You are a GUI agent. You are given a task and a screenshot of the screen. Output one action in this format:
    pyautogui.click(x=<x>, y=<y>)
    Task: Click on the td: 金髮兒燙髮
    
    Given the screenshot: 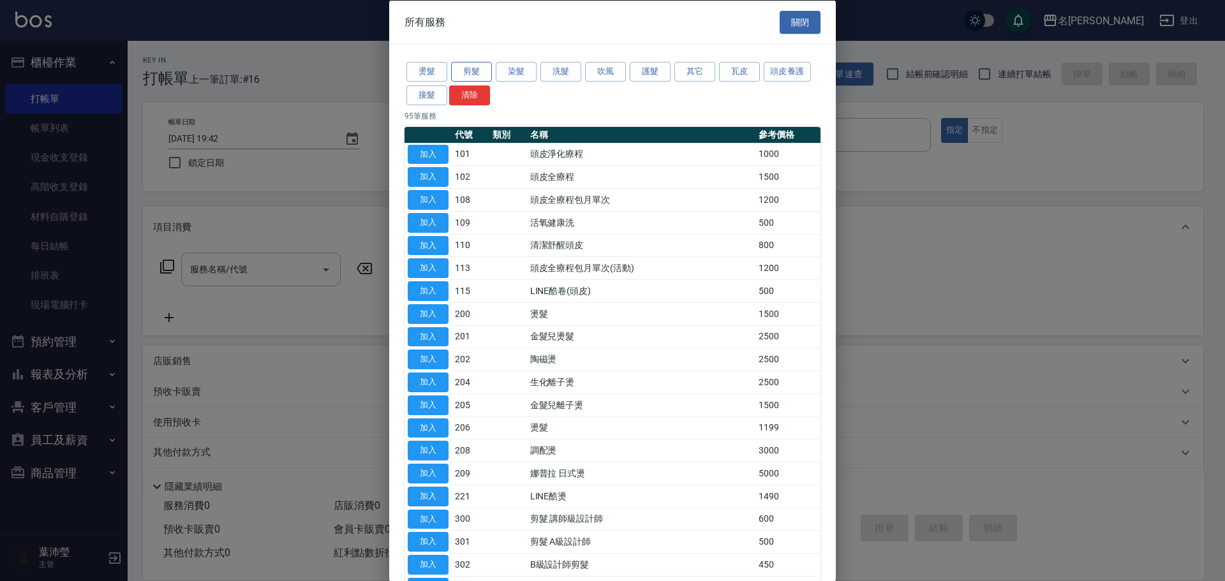 What is the action you would take?
    pyautogui.click(x=641, y=337)
    